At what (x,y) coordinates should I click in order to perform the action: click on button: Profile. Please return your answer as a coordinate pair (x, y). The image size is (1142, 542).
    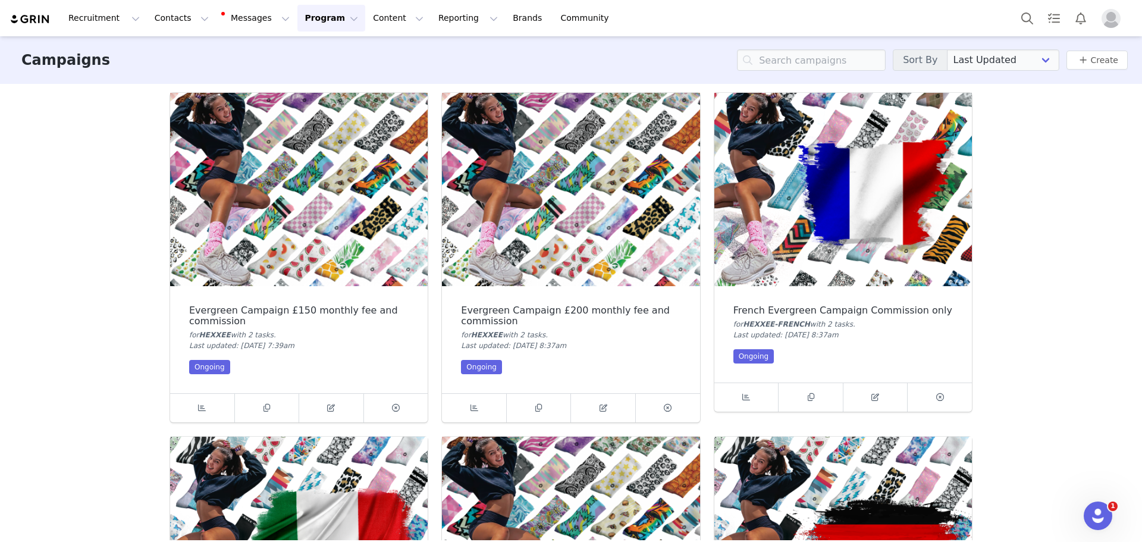
    Looking at the image, I should click on (1113, 18).